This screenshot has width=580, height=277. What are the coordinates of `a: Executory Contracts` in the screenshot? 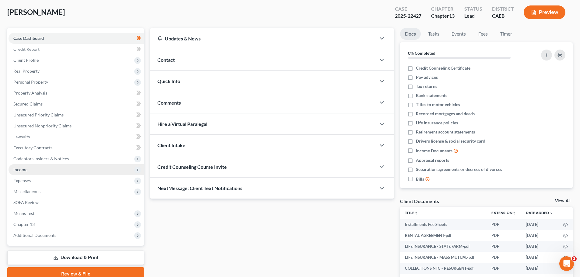 It's located at (76, 148).